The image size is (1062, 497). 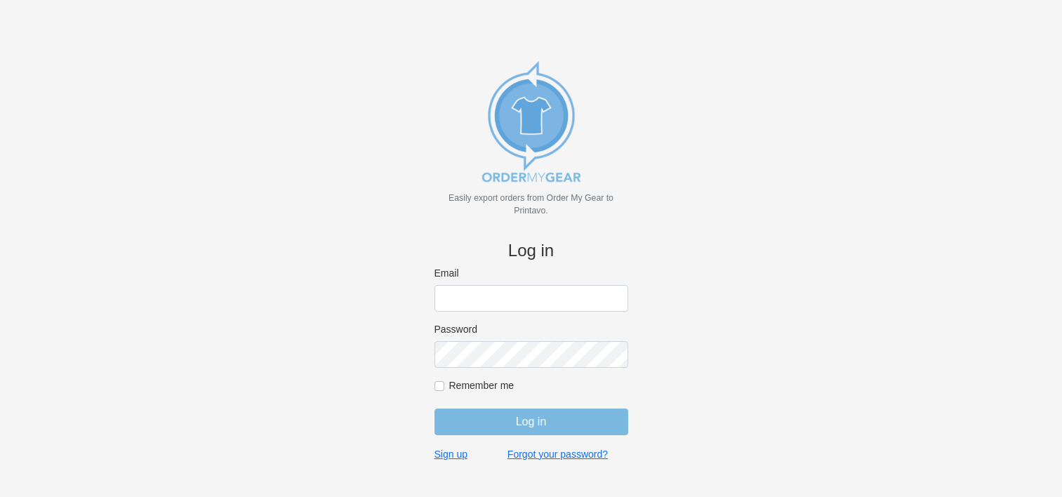 What do you see at coordinates (532, 329) in the screenshot?
I see `label: Password` at bounding box center [532, 329].